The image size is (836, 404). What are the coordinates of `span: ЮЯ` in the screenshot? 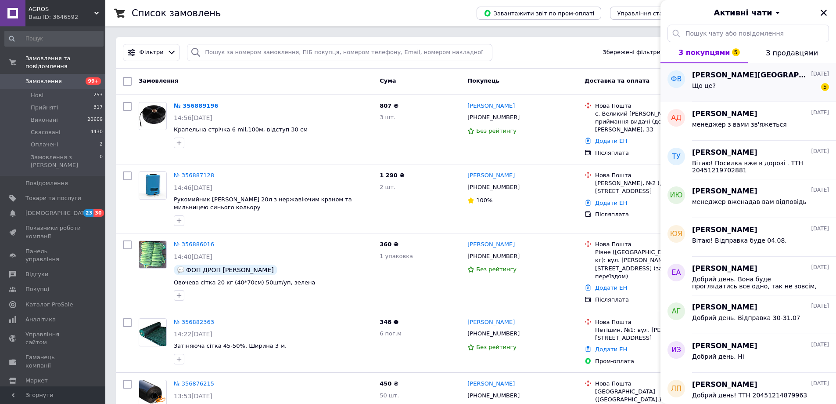 It's located at (677, 234).